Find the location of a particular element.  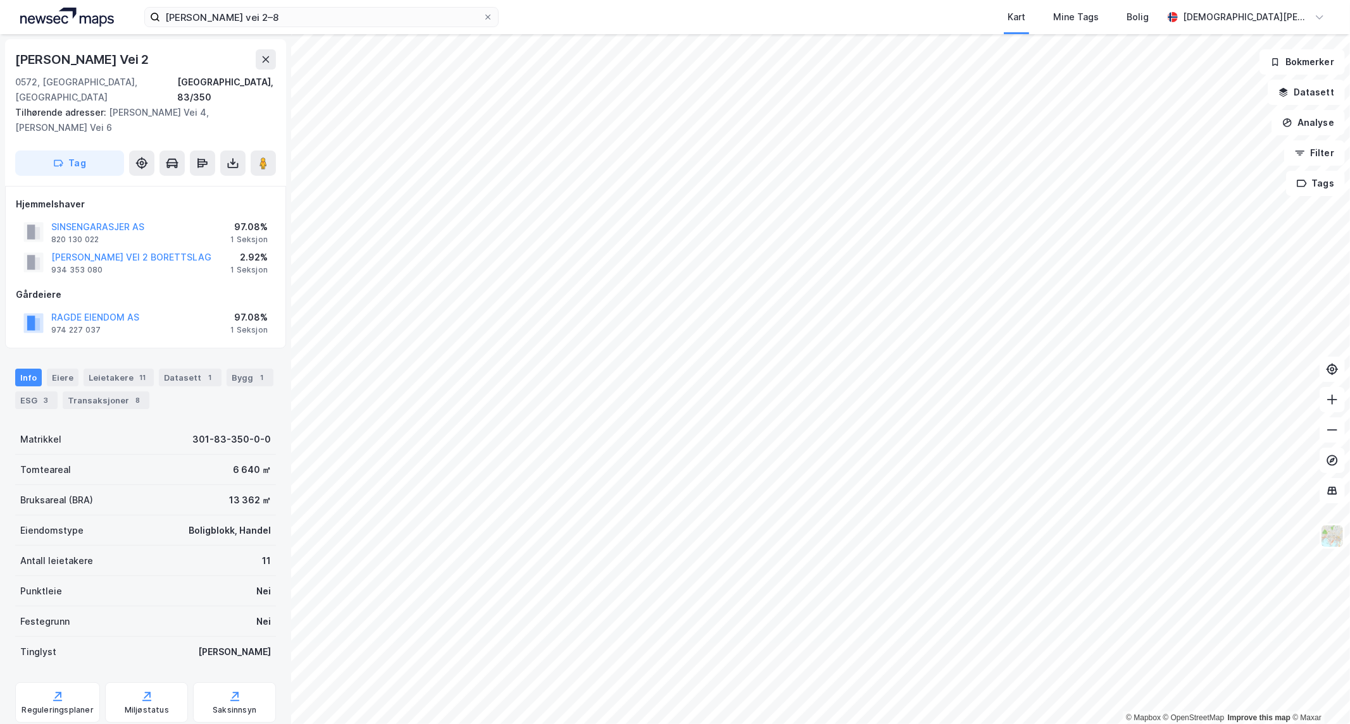

button: Datasett is located at coordinates (1306, 92).